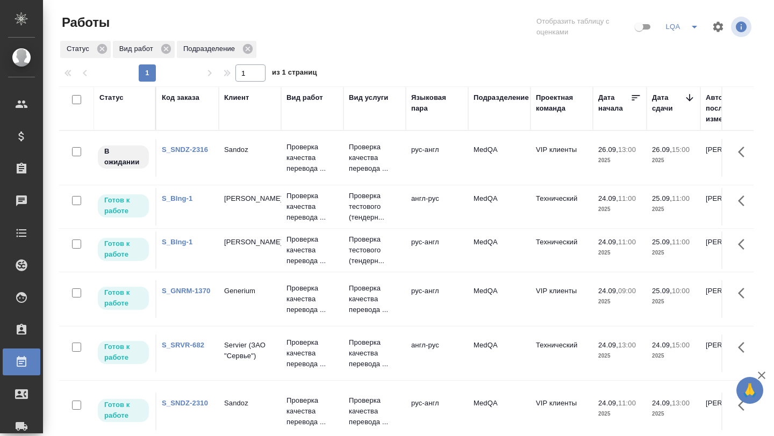 This screenshot has height=436, width=774. Describe the element at coordinates (369, 98) in the screenshot. I see `div: Вид услуги` at that location.